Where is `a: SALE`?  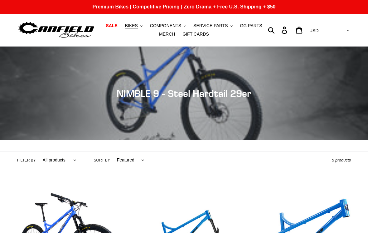 a: SALE is located at coordinates (111, 26).